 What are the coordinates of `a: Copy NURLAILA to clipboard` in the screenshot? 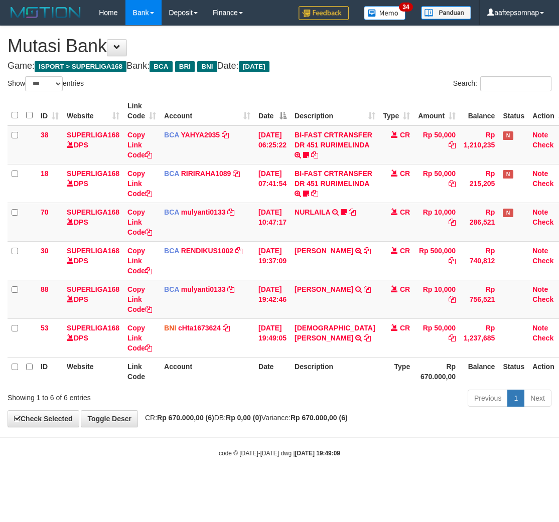 It's located at (352, 212).